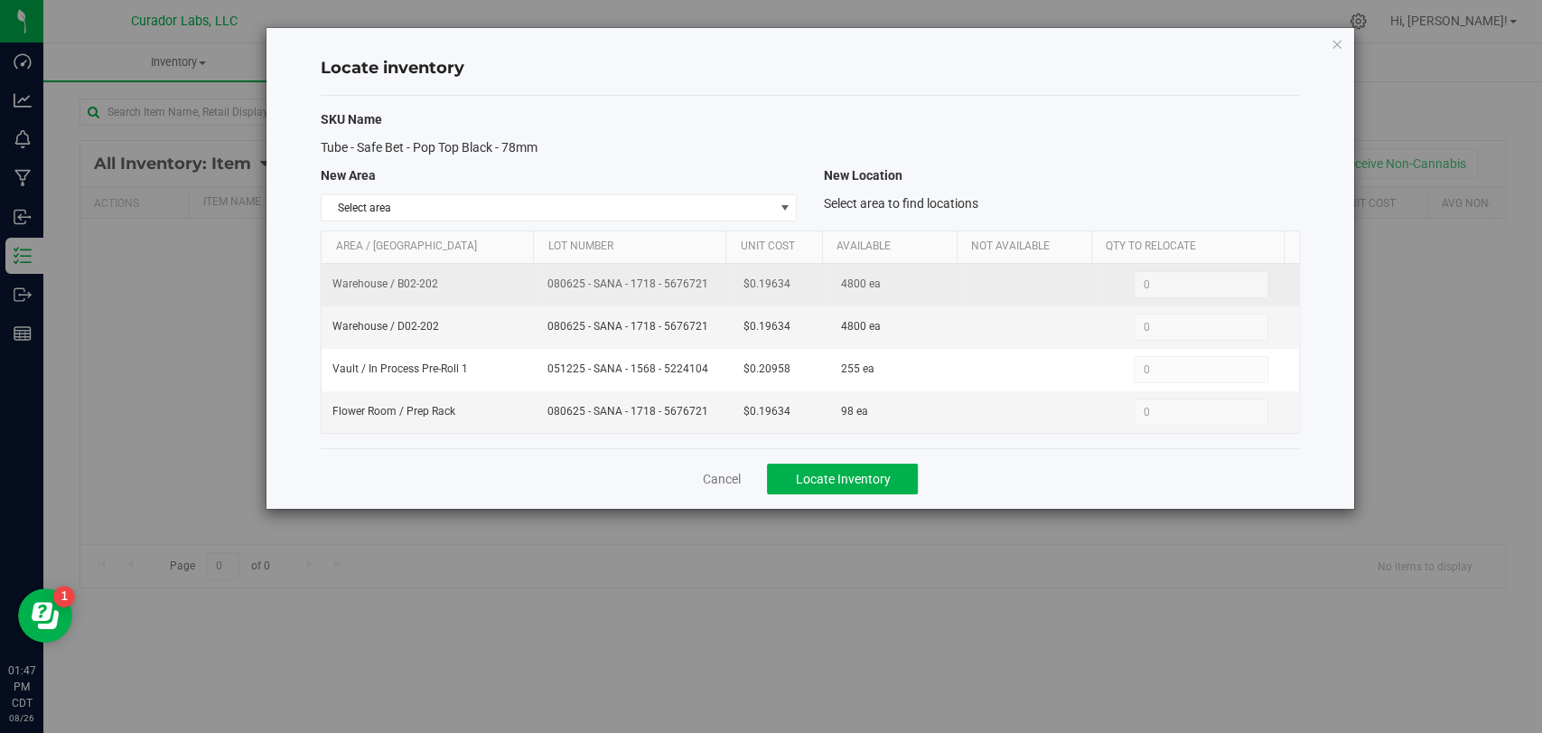 The image size is (1542, 733). Describe the element at coordinates (784, 208) in the screenshot. I see `span: select` at that location.